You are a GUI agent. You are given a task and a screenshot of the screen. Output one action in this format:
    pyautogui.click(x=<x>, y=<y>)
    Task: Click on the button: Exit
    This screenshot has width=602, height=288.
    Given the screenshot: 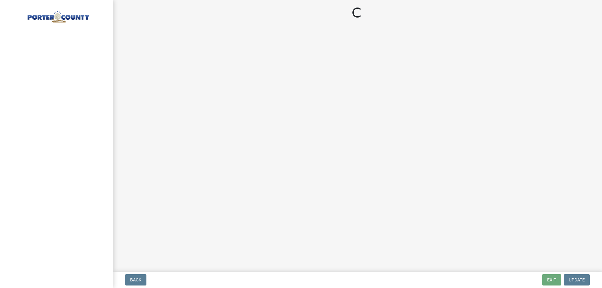 What is the action you would take?
    pyautogui.click(x=552, y=280)
    